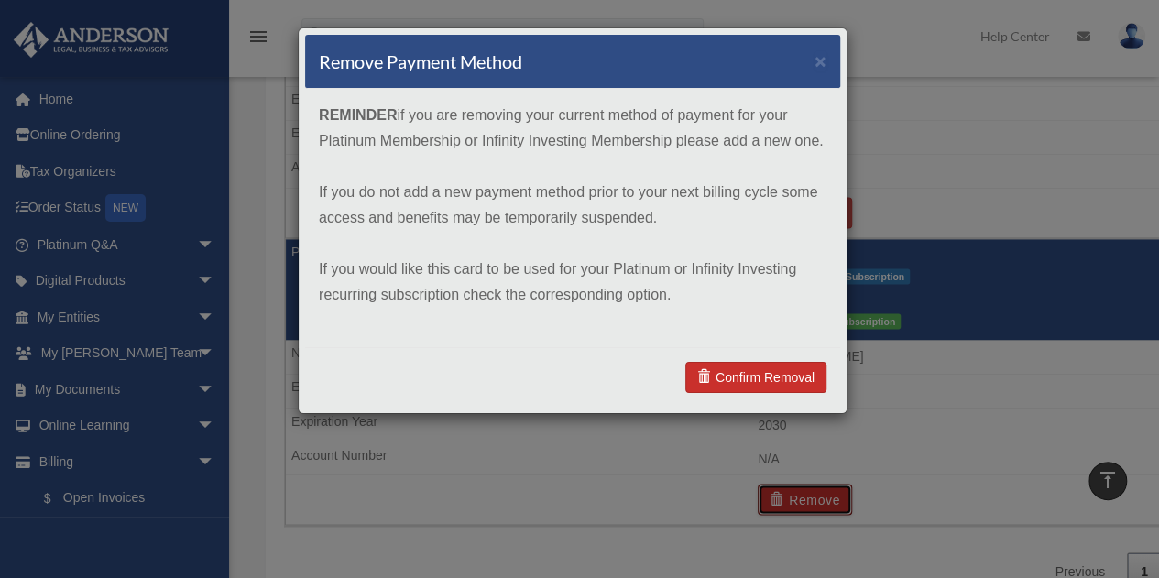  What do you see at coordinates (756, 377) in the screenshot?
I see `a: Confirm Removal` at bounding box center [756, 377].